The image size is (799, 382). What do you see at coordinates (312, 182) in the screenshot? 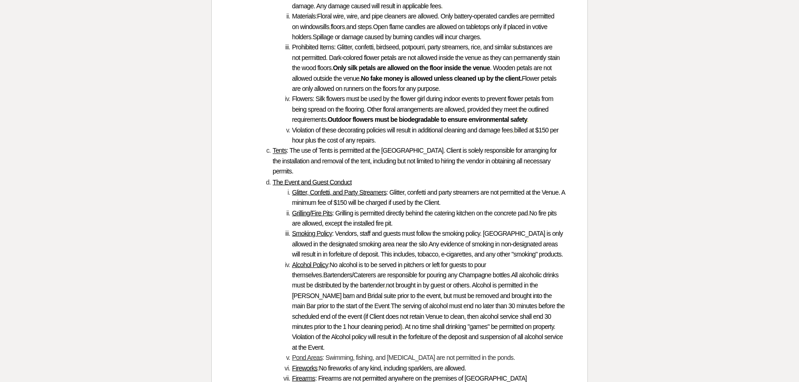
I see `u: The Event and Guest Conduct` at bounding box center [312, 182].